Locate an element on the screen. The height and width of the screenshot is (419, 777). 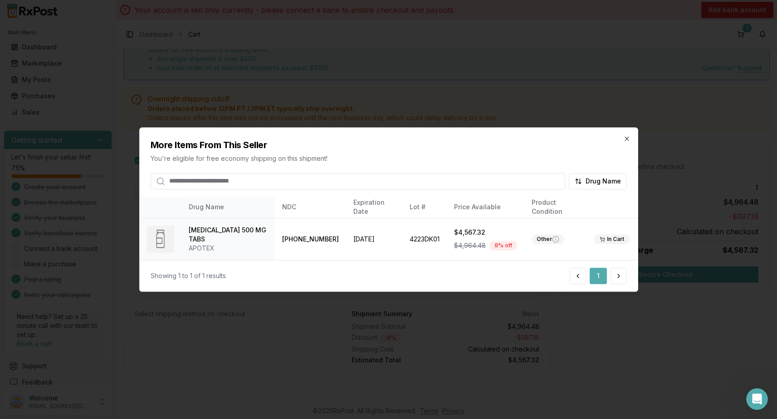
span: Search for help is located at coordinates (46, 165).